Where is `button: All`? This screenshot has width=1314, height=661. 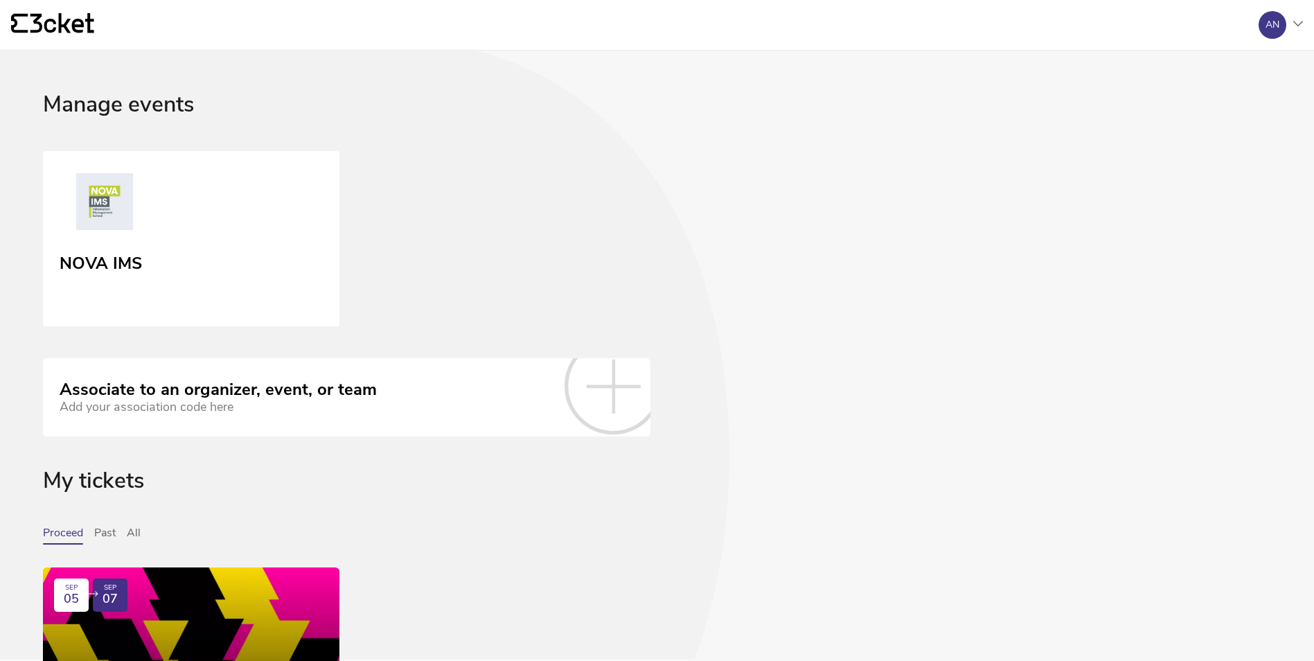
button: All is located at coordinates (134, 536).